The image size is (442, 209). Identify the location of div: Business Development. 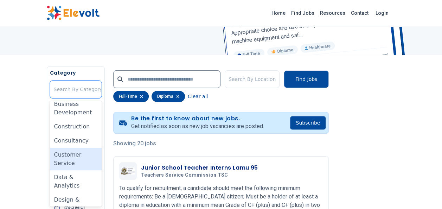
(76, 108).